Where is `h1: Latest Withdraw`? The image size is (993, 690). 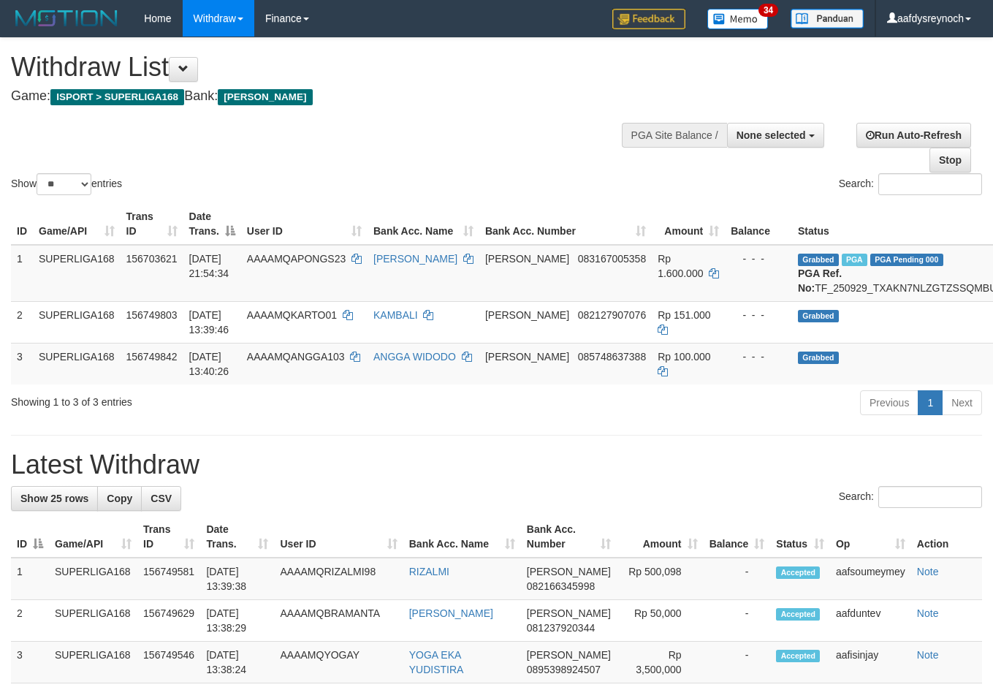
h1: Latest Withdraw is located at coordinates (496, 465).